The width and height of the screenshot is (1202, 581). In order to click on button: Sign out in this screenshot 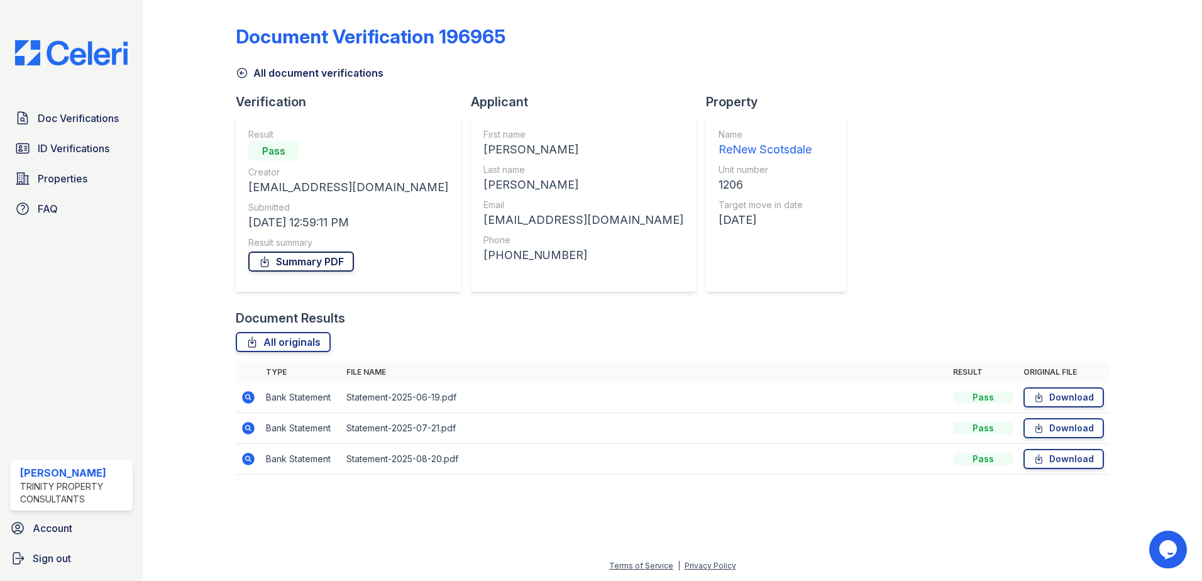, I will do `click(71, 558)`.